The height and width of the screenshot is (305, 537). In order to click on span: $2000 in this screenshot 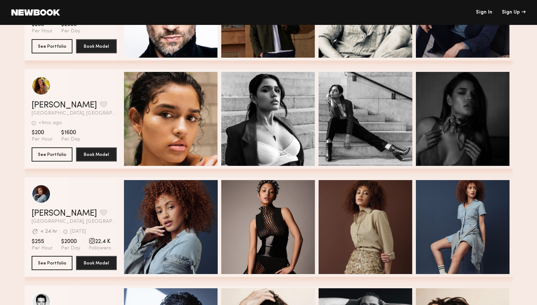, I will do `click(71, 241)`.